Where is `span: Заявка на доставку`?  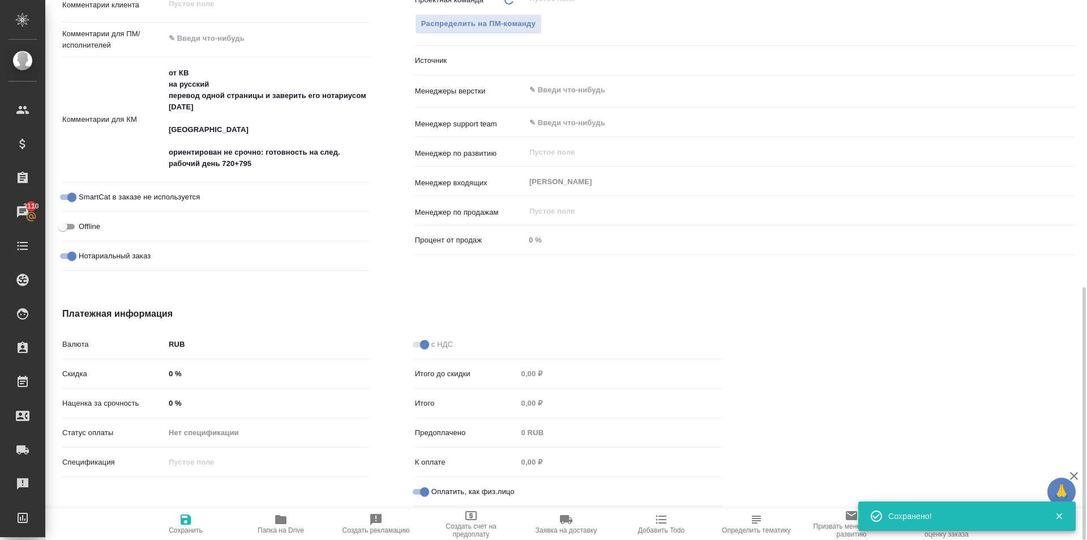
span: Заявка на доставку is located at coordinates (566, 530).